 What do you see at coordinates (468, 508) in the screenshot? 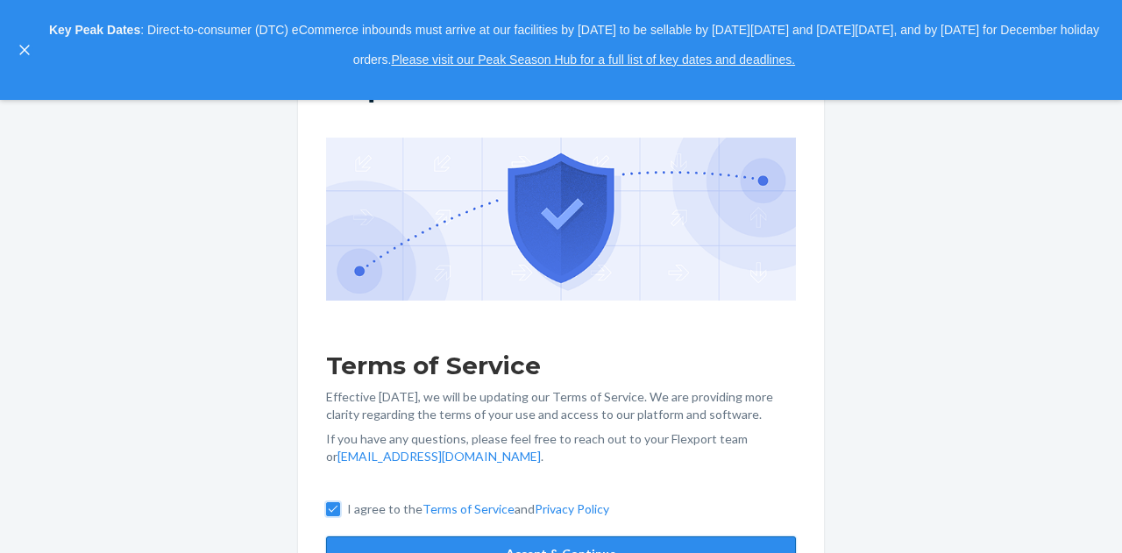
I see `a: Terms of Service` at bounding box center [468, 508].